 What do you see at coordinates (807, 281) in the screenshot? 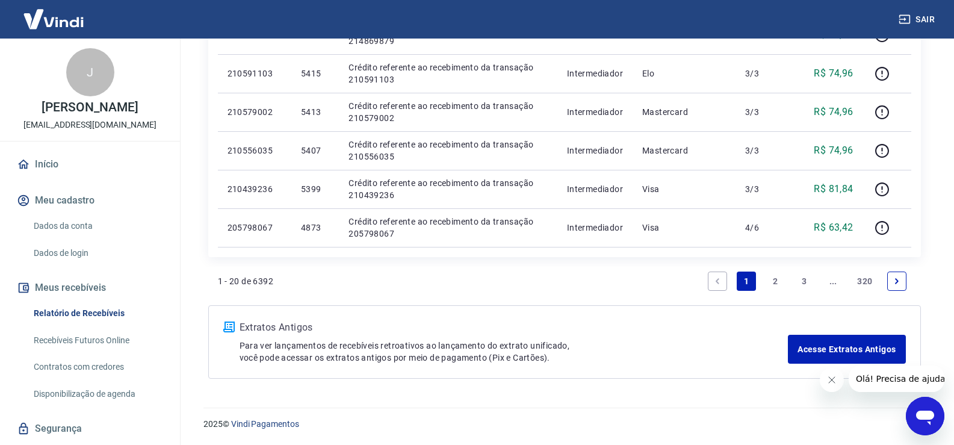
I see `ul: Pagination` at bounding box center [807, 281].